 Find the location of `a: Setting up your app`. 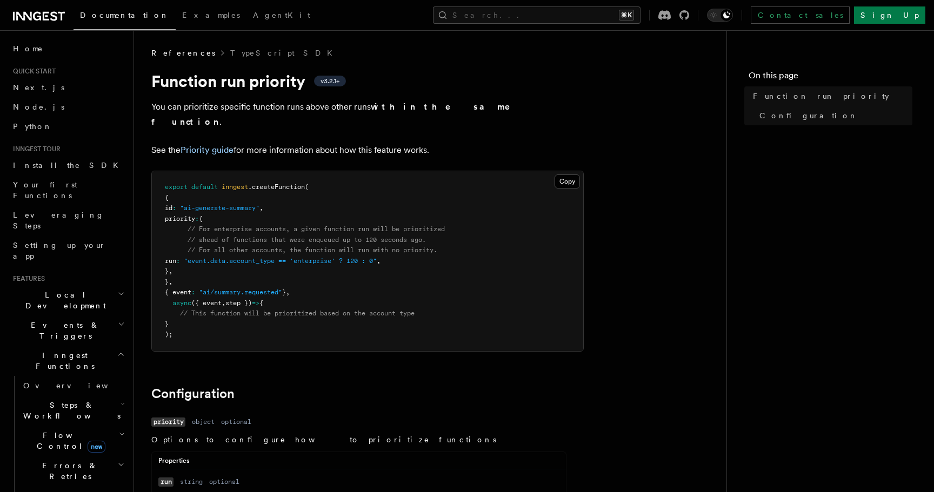

a: Setting up your app is located at coordinates (68, 251).